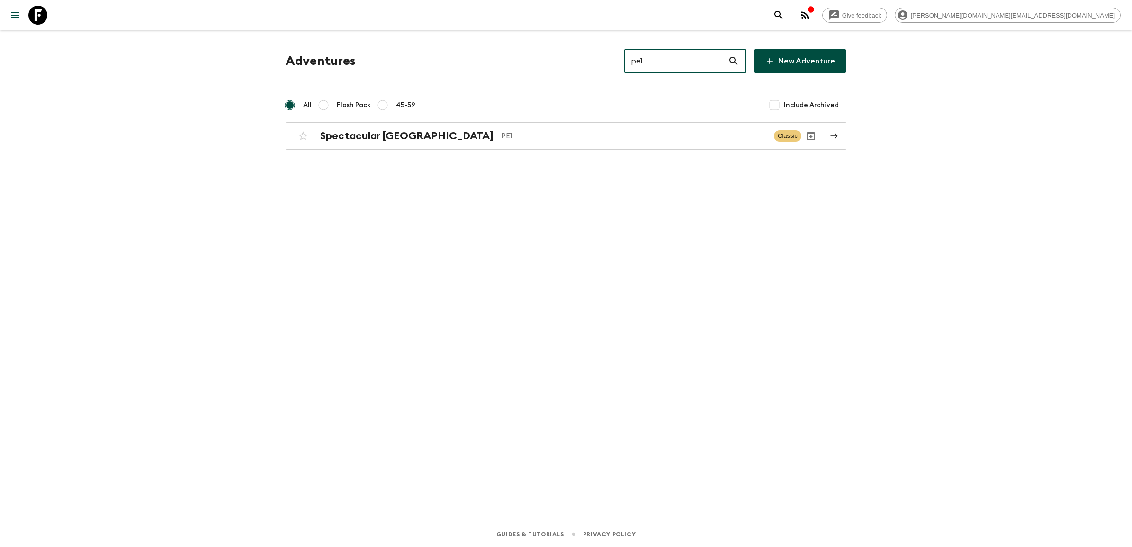 This screenshot has height=547, width=1132. Describe the element at coordinates (15, 15) in the screenshot. I see `button: menu` at that location.